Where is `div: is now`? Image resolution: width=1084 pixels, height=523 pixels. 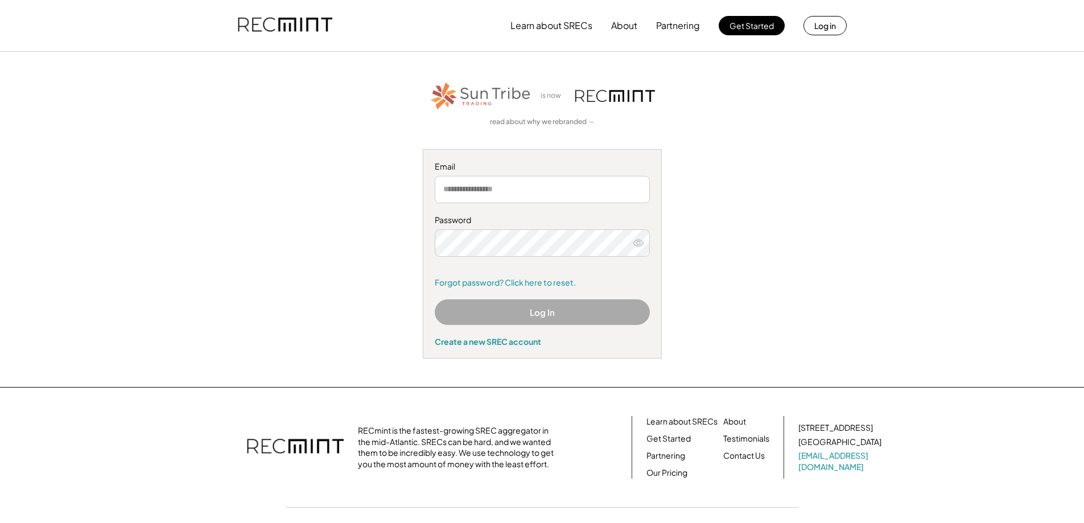
div: is now is located at coordinates (554, 96).